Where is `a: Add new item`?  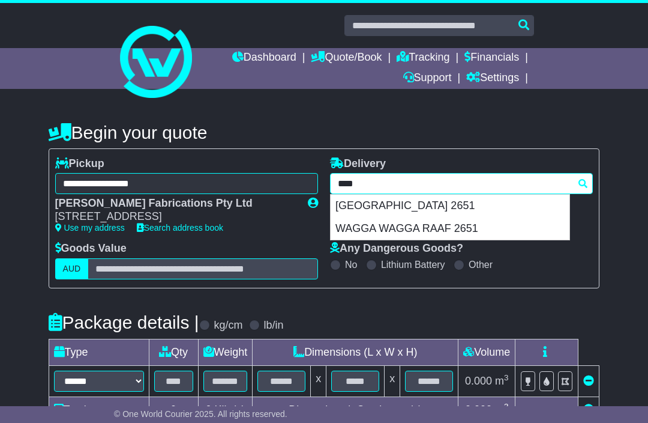 a: Add new item is located at coordinates (589, 409).